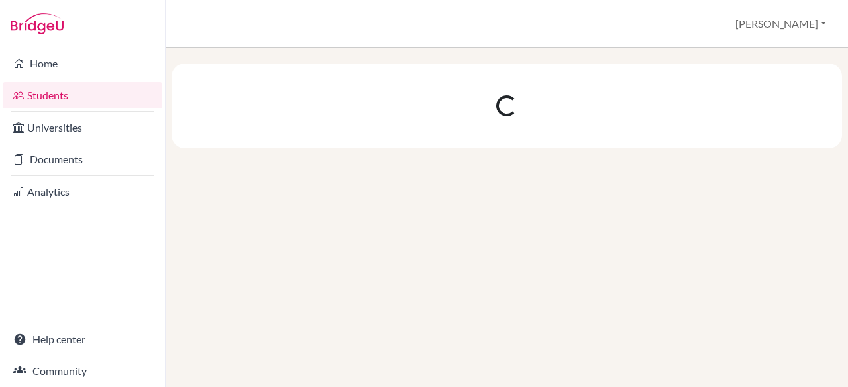 The height and width of the screenshot is (387, 848). Describe the element at coordinates (82, 160) in the screenshot. I see `a: Documents` at that location.